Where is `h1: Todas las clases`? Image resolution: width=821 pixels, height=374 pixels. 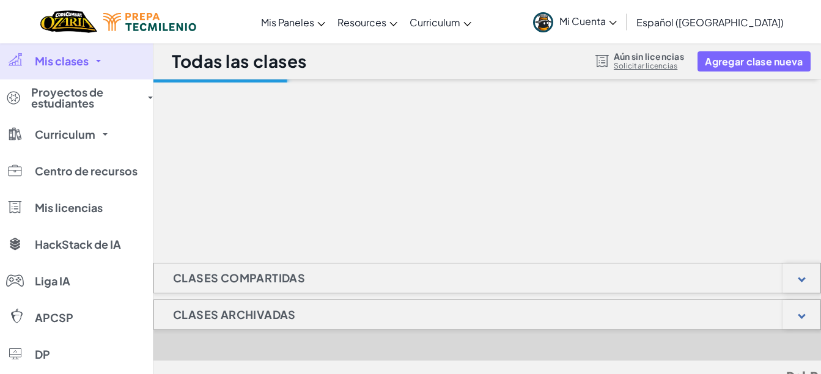
h1: Todas las clases is located at coordinates (239, 61).